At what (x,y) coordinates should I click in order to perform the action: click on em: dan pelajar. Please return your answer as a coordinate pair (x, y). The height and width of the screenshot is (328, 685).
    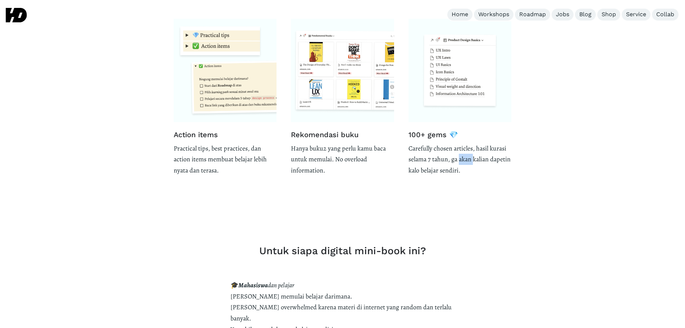
    Looking at the image, I should click on (281, 285).